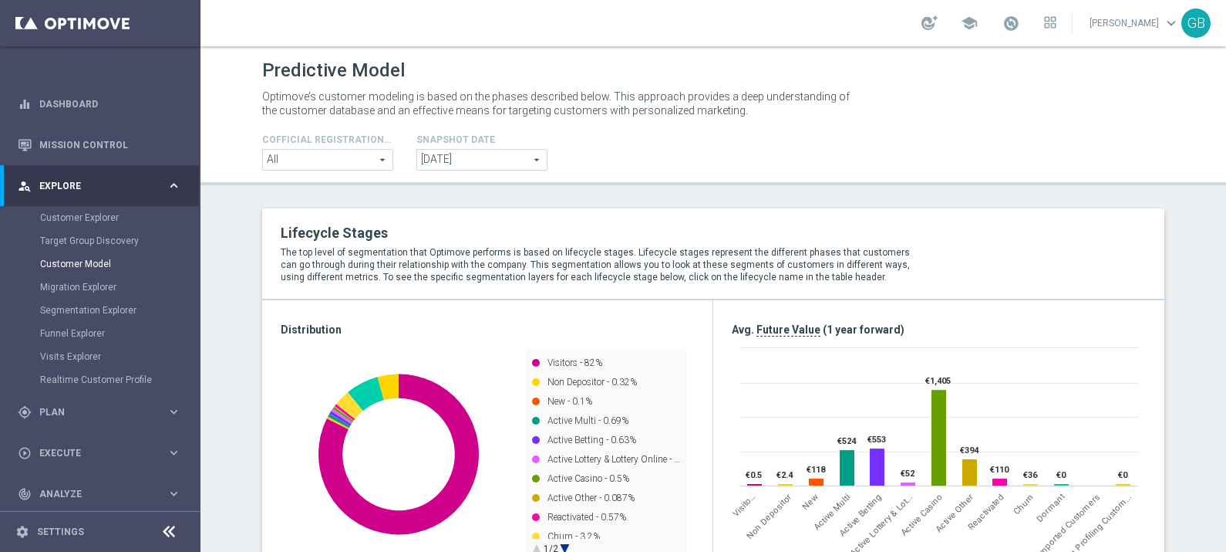 The width and height of the screenshot is (1226, 552). What do you see at coordinates (559, 103) in the screenshot?
I see `p: Optimove’s customer modeling is based on the phases described below. This approach provides a dee...` at bounding box center [559, 103].